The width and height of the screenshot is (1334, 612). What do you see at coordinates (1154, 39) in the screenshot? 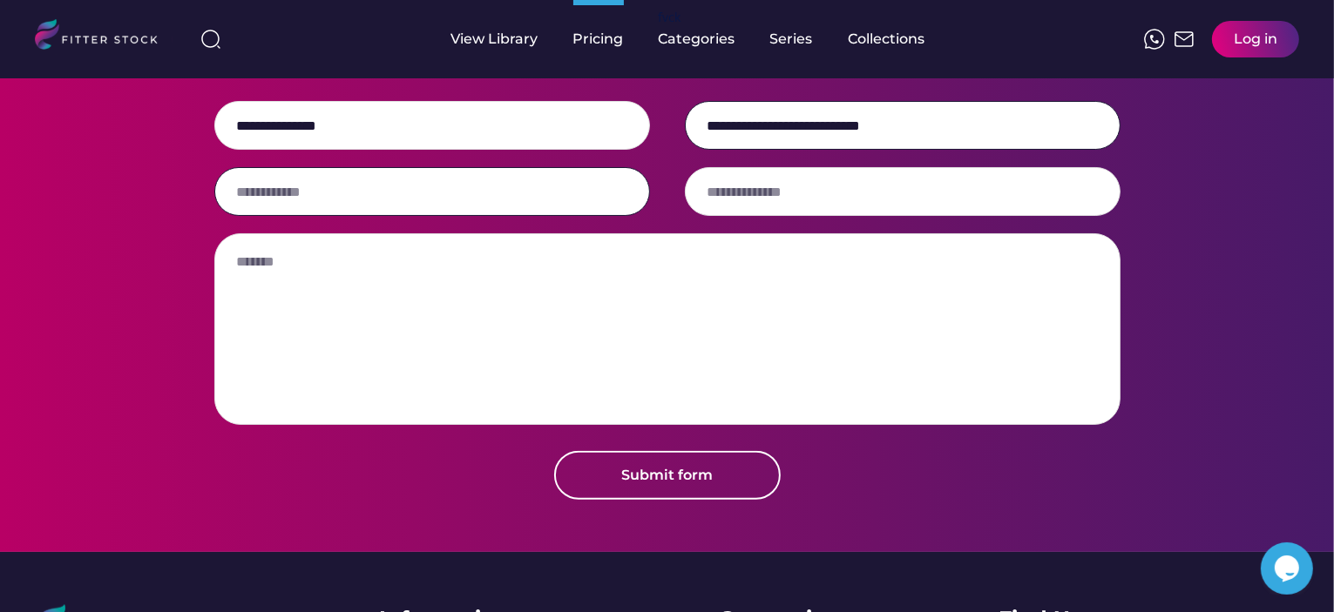
I see `img: meteor-icons_whatsapp%20%281%29.svg` at bounding box center [1154, 39].